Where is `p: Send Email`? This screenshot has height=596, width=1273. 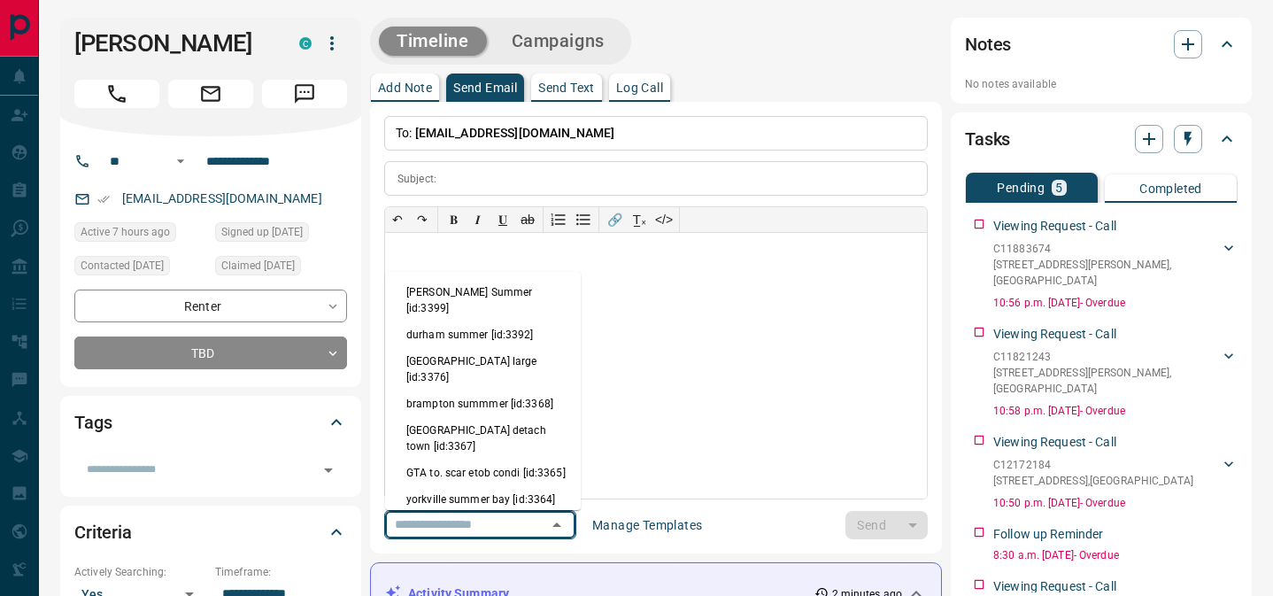
p: Send Email is located at coordinates (485, 88).